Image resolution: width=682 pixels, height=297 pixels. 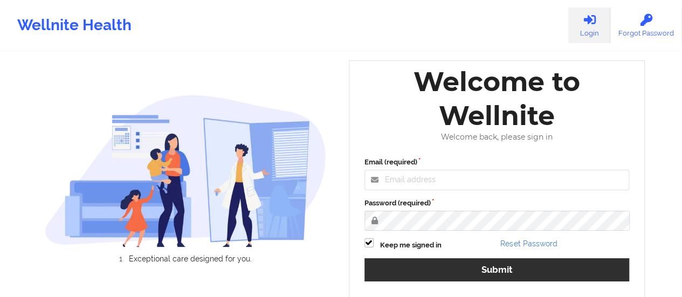 I want to click on input: Email address, so click(x=497, y=180).